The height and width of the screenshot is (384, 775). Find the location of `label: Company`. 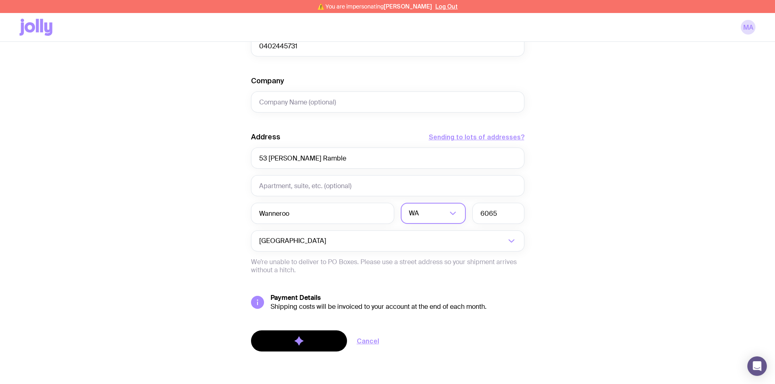

label: Company is located at coordinates (267, 81).